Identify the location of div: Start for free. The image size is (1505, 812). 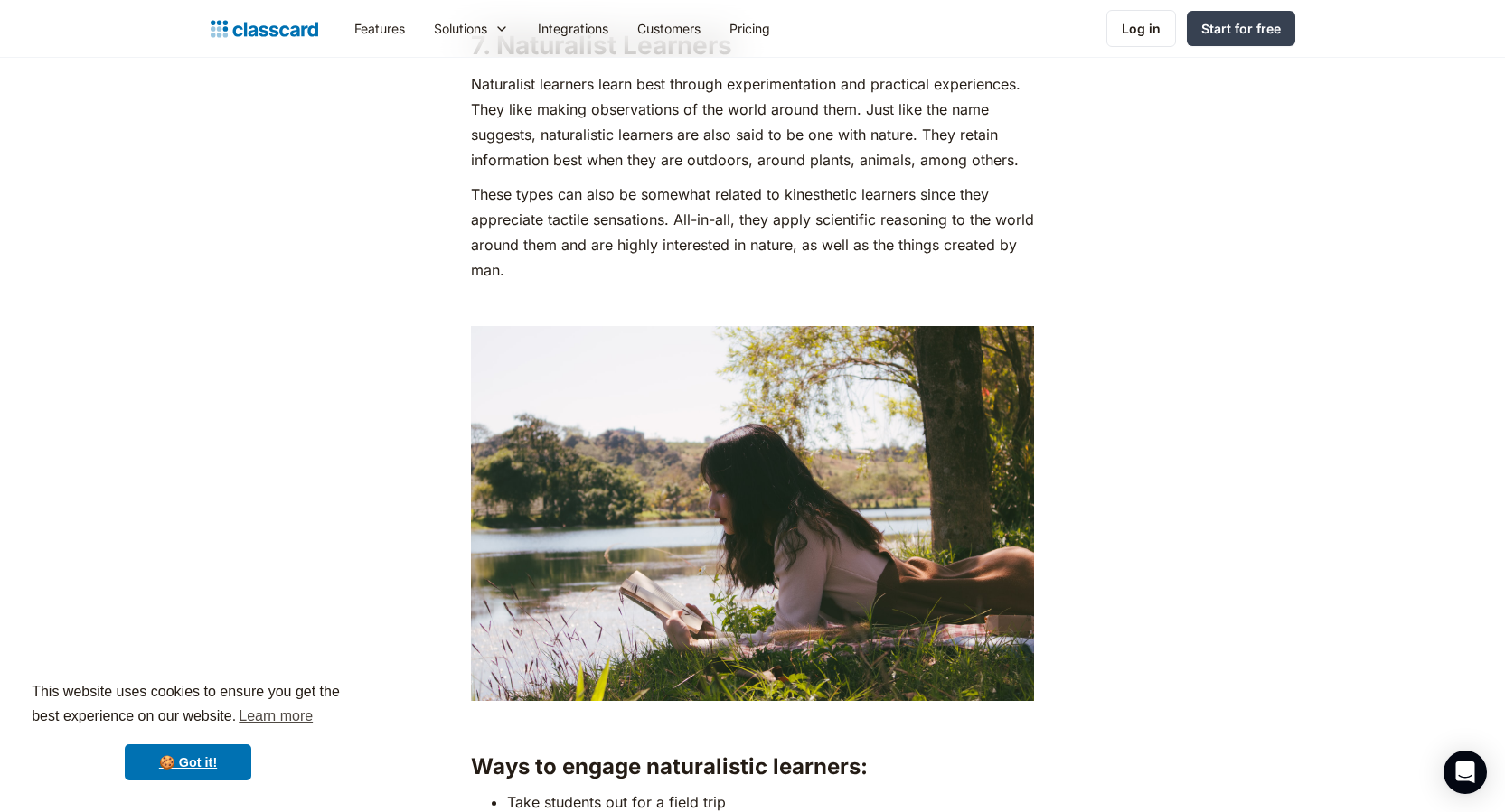
(1241, 28).